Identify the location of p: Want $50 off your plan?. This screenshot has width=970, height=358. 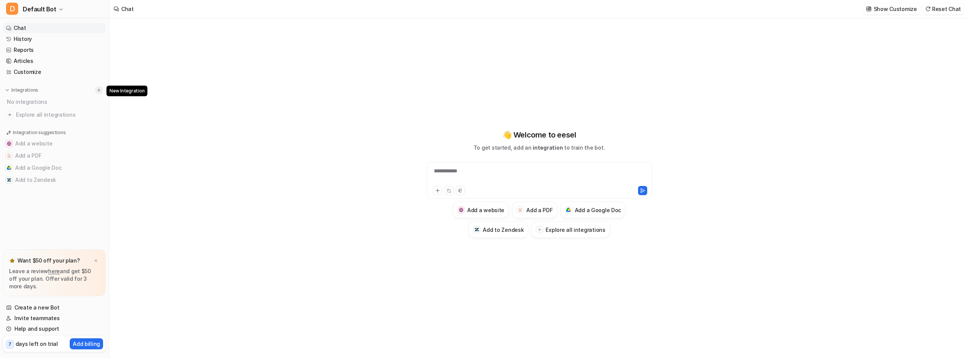
(49, 261).